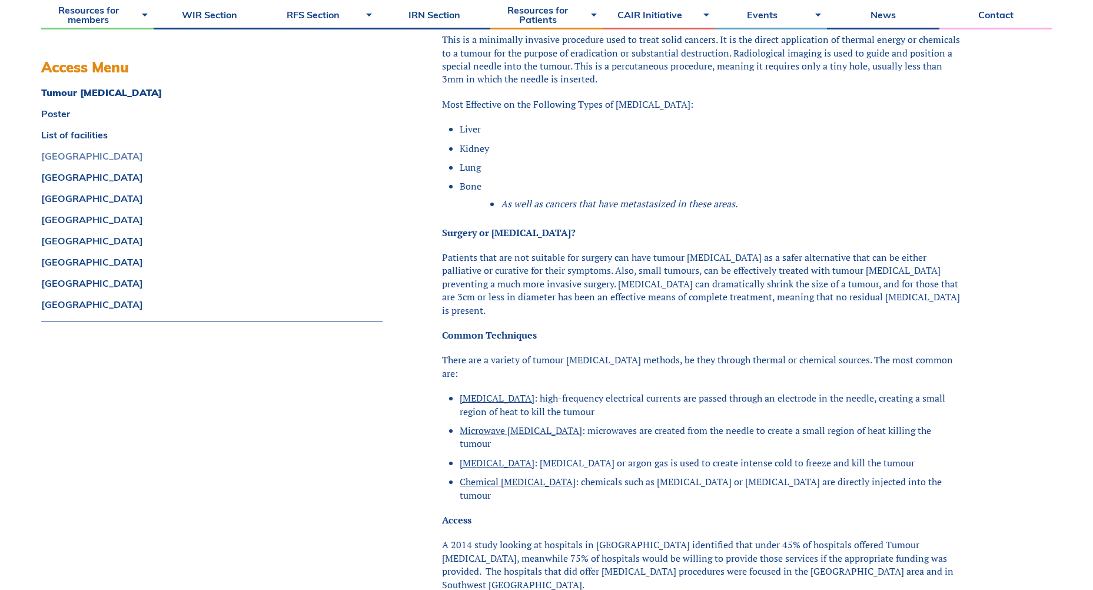 The image size is (1093, 590). I want to click on p: This is a minimally invasive procedure used to treat solid cancers. It is the direct application ..., so click(703, 59).